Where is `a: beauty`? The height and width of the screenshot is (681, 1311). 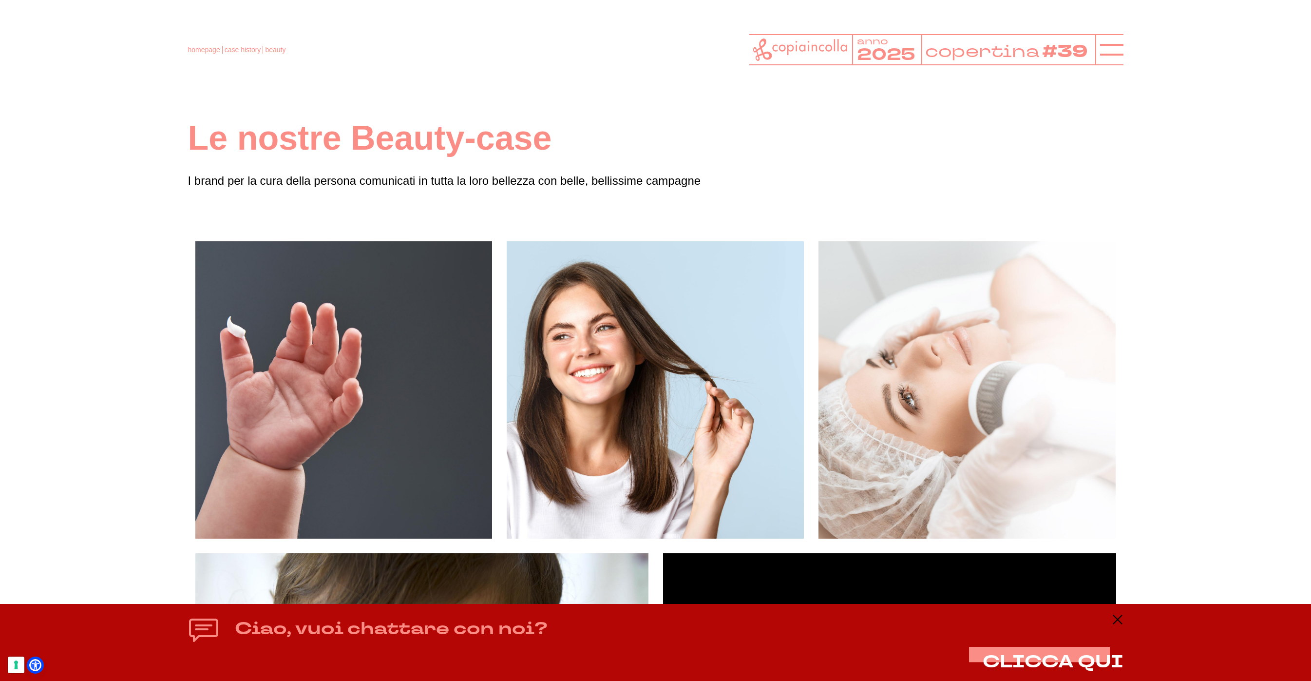
a: beauty is located at coordinates (275, 50).